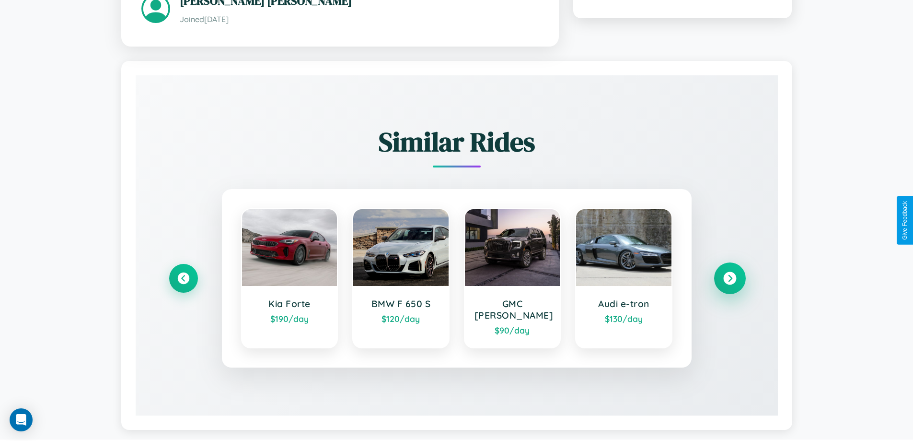  I want to click on div: Open Intercom Messenger, so click(21, 419).